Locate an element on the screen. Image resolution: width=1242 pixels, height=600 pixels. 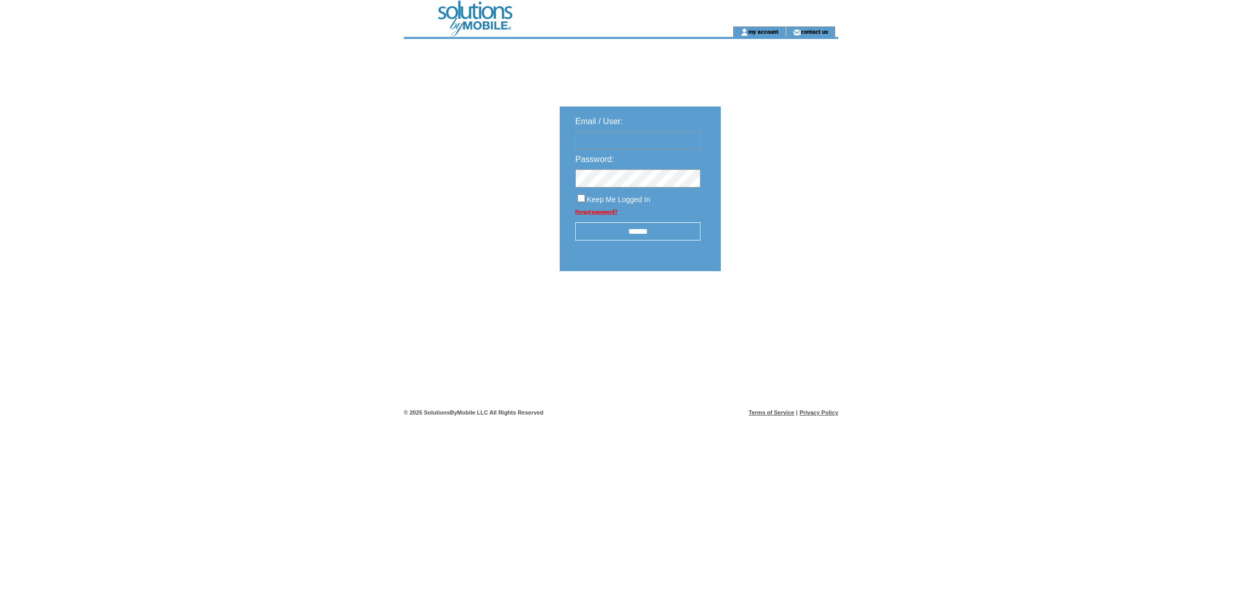
img: contact_us_icon.gif;jsessionid=481618AE8EACAC80A22DE89FD53507CE is located at coordinates (797, 32).